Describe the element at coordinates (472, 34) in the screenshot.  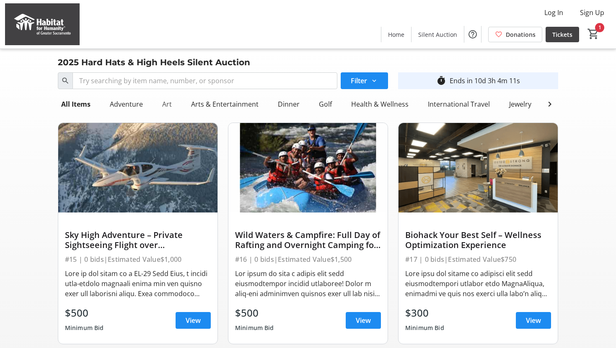
I see `button: Help` at that location.